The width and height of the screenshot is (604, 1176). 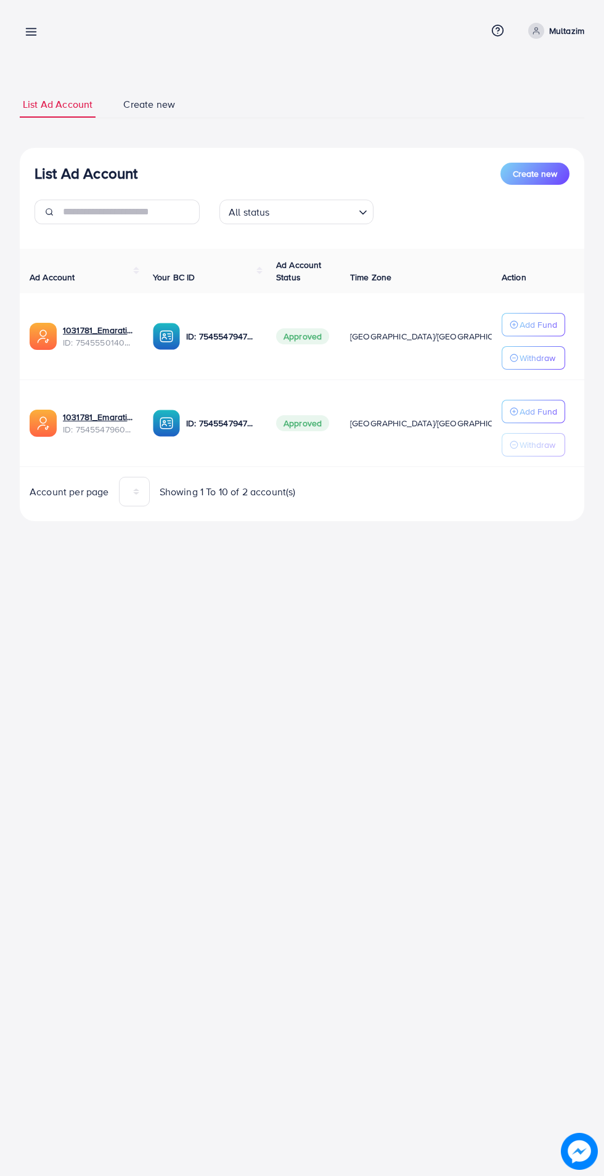 What do you see at coordinates (98, 423) in the screenshot?
I see `div: <span class='underline'>1031781_Emaratix 1_1756835284796</span></br>7545547960525357064` at bounding box center [98, 423].